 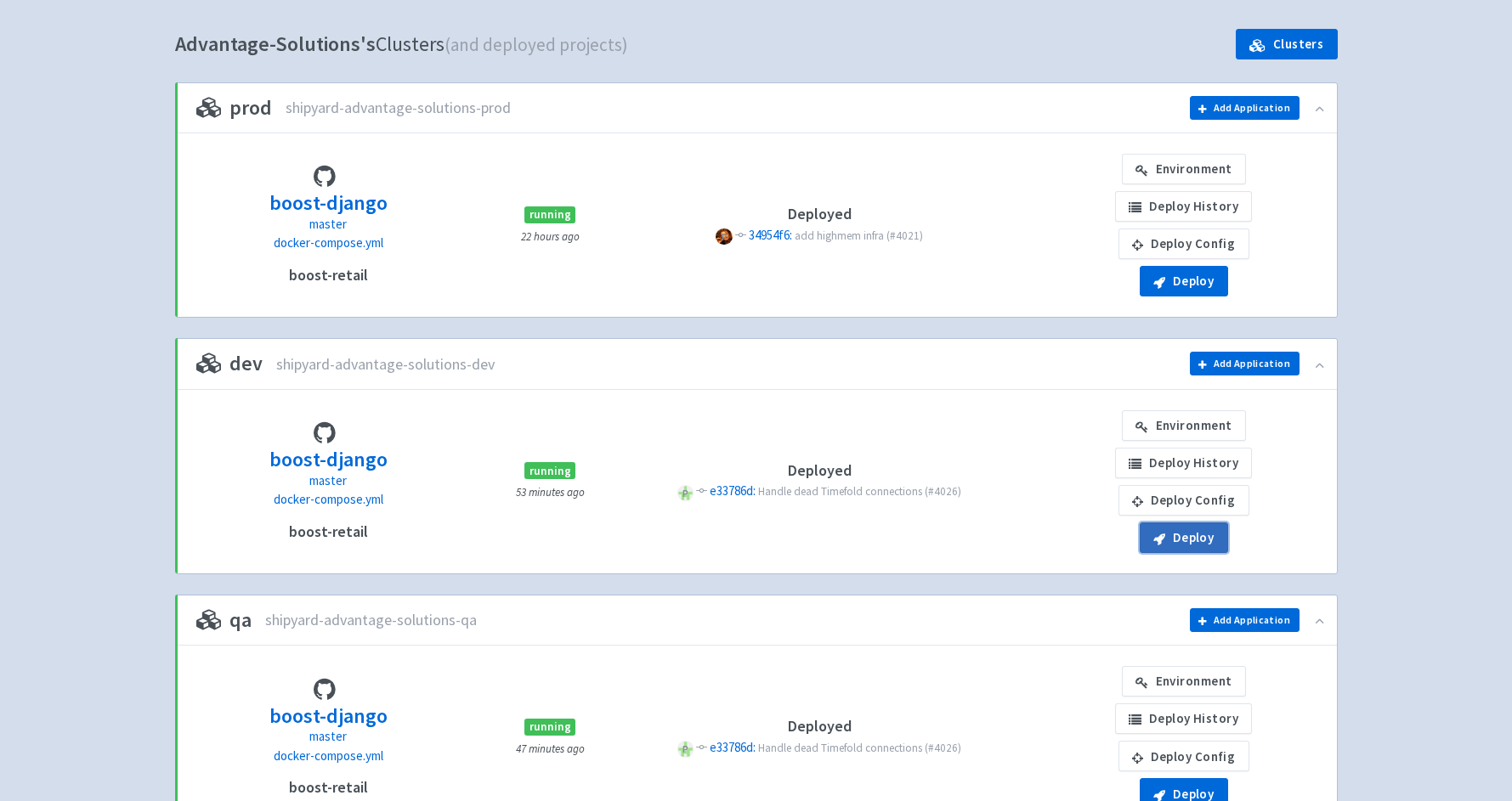 I want to click on h3: prod, so click(x=234, y=108).